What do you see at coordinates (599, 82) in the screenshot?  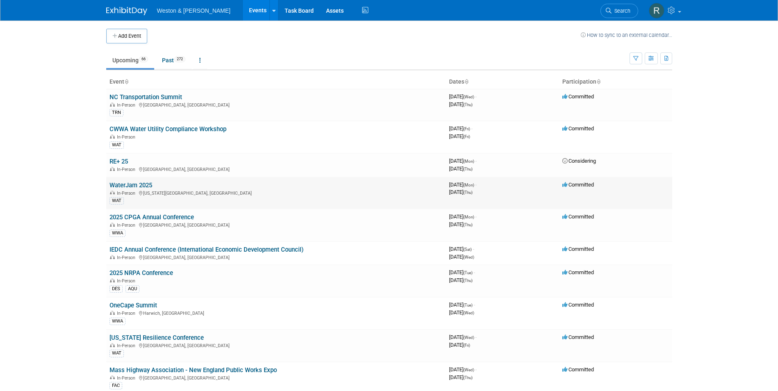 I see `a: Sort by Participation Type` at bounding box center [599, 82].